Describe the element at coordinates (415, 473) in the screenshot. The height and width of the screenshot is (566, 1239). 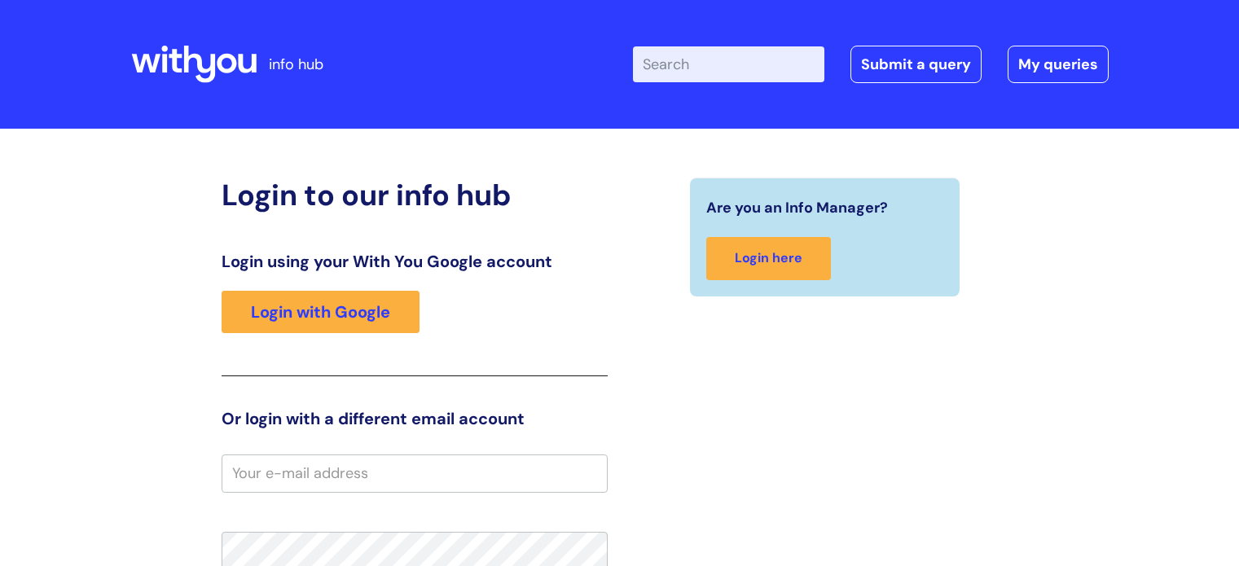
I see `input: Your e-mail address` at that location.